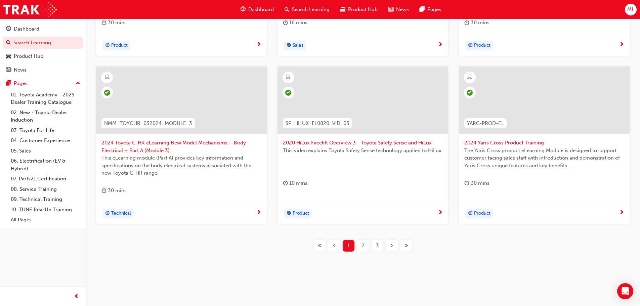  Describe the element at coordinates (29, 56) in the screenshot. I see `div: Product Hub` at that location.